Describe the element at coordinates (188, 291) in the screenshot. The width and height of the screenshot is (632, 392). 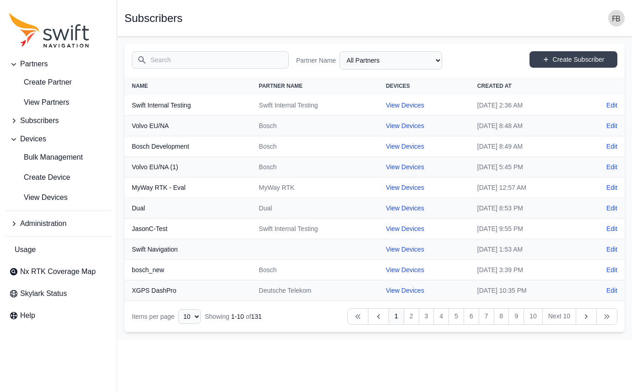
I see `th: XGPS DashPro` at that location.